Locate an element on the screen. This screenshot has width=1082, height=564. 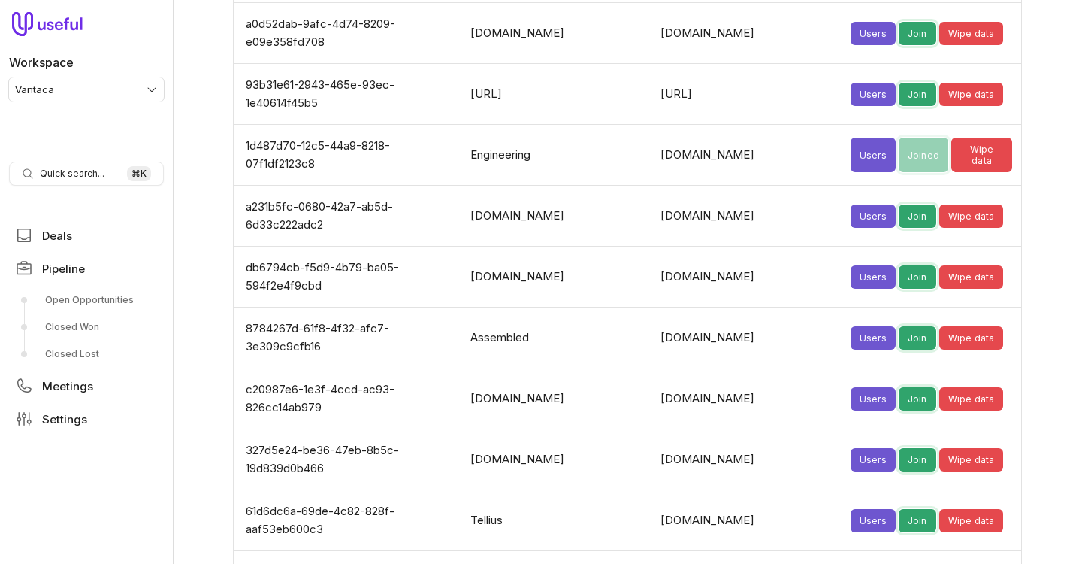
button: Joined is located at coordinates (924, 155).